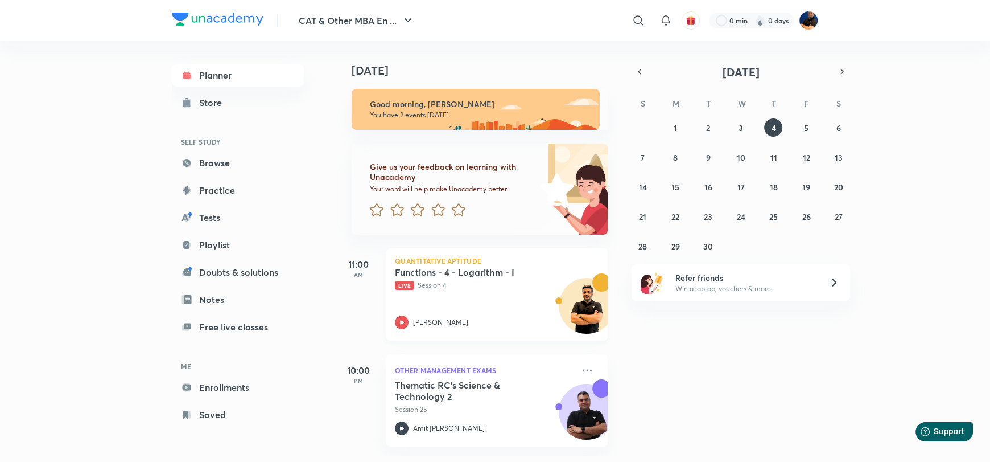  I want to click on button: September 18, 2025, so click(774, 187).